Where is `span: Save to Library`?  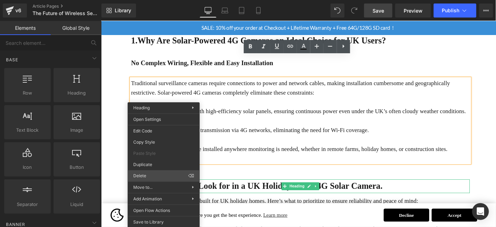
span: Save to Library is located at coordinates (164, 222).